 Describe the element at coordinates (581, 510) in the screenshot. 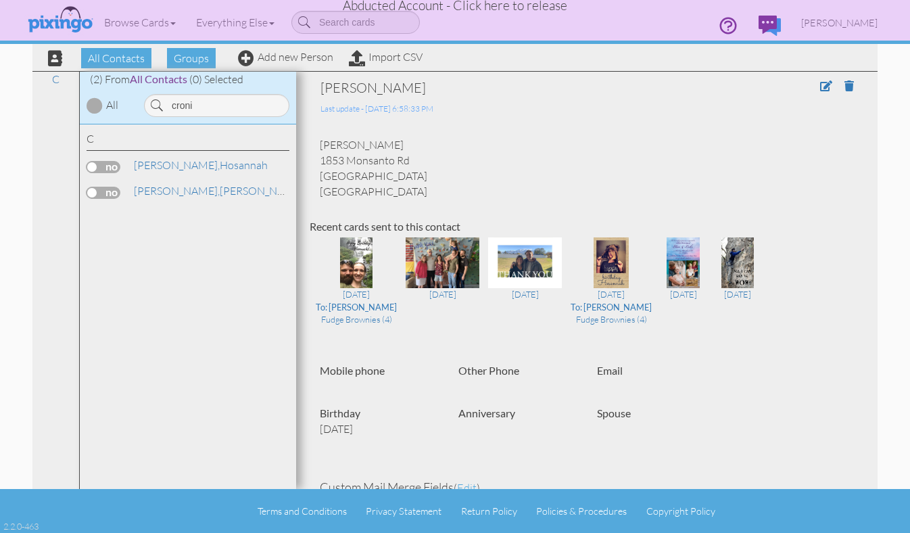

I see `a: Policies & Procedures` at that location.